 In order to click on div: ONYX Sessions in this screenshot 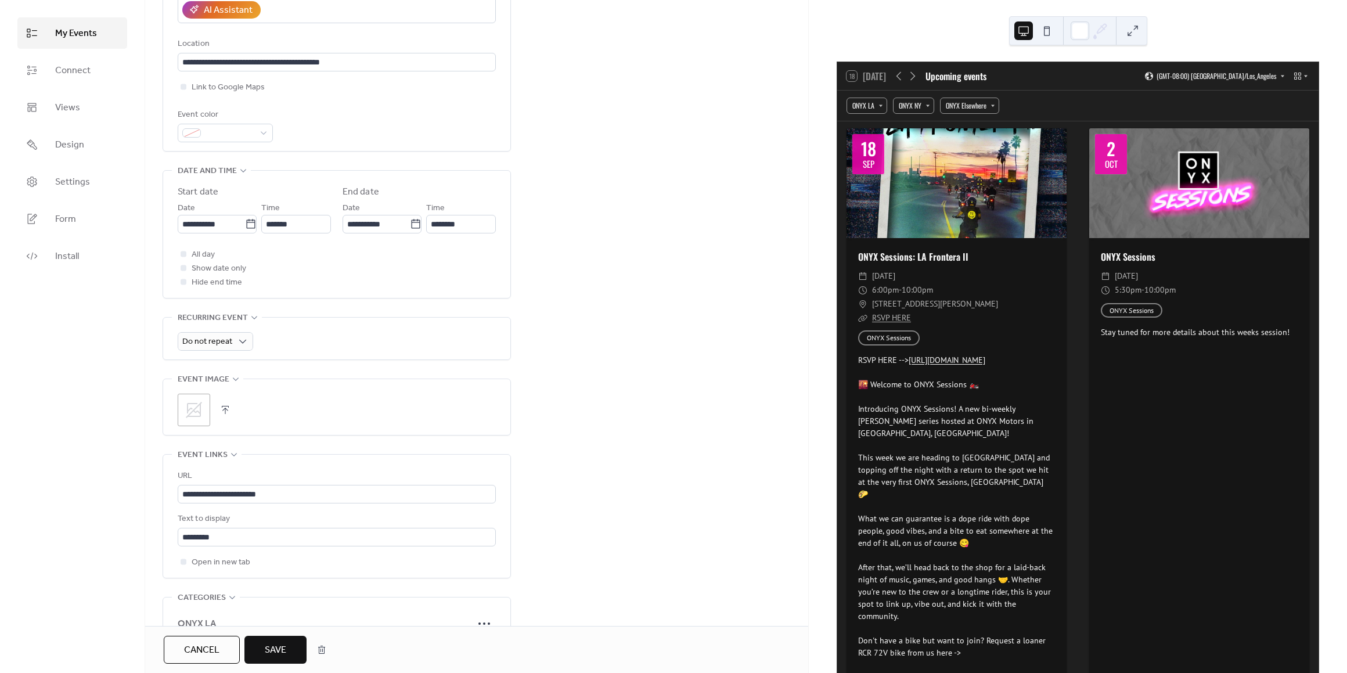, I will do `click(1199, 257)`.